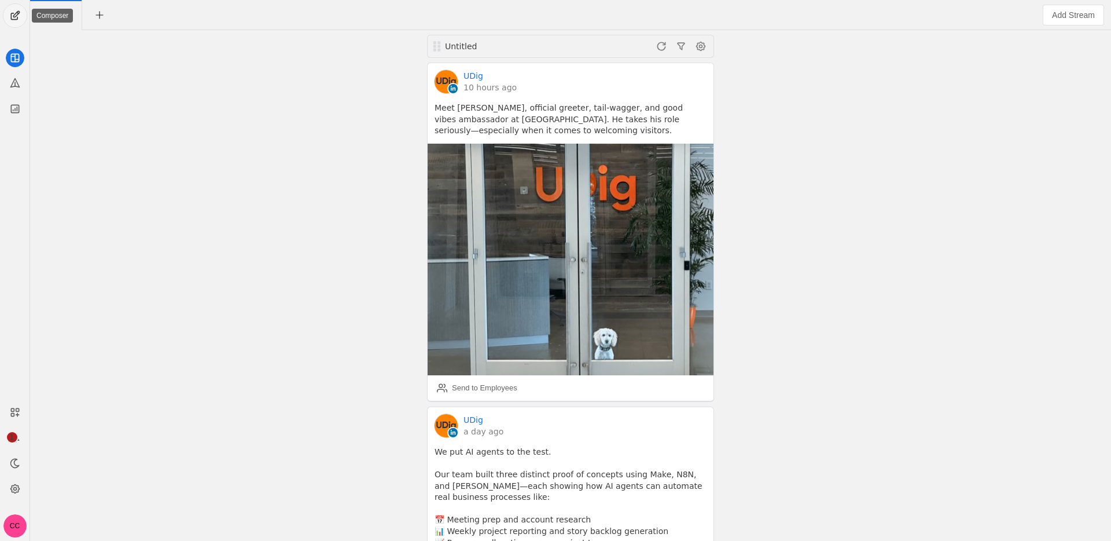 This screenshot has height=541, width=1111. Describe the element at coordinates (477, 388) in the screenshot. I see `button: Send to Employees` at that location.